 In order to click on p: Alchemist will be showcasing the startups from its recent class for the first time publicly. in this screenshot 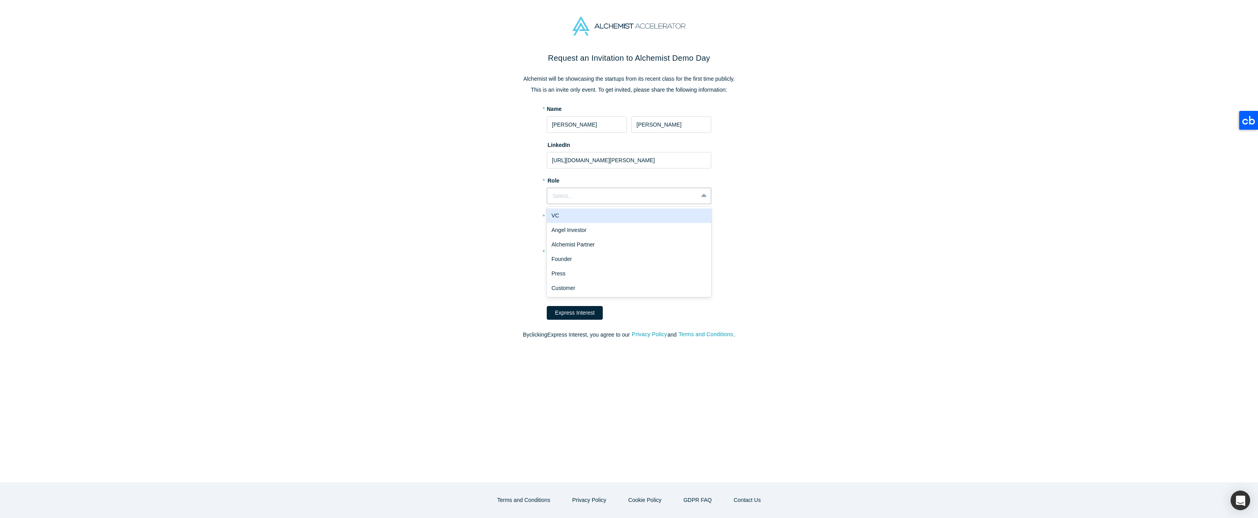, I will do `click(629, 79)`.